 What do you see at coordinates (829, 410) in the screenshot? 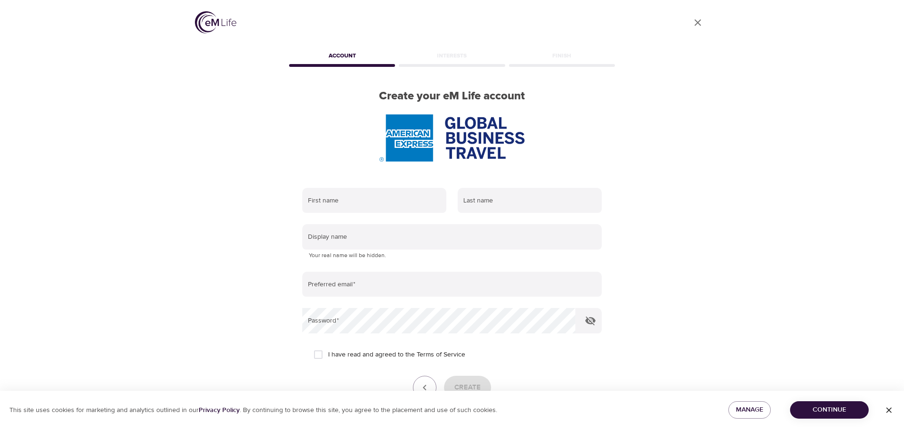
I see `span: Continue` at bounding box center [829, 410].